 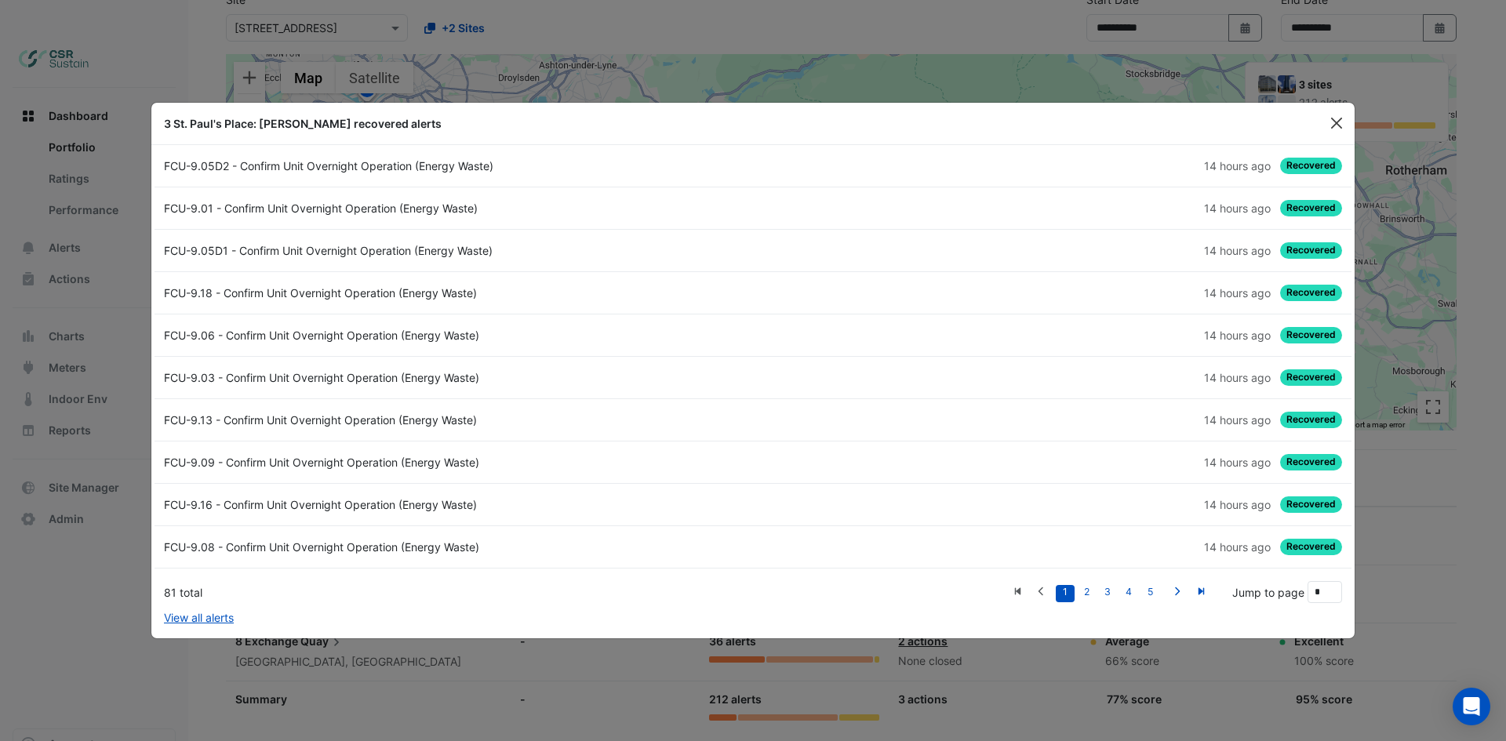 I want to click on div: FCU-9.18 - Confirm Unit Overnight Operation (Energy Waste), so click(x=453, y=293).